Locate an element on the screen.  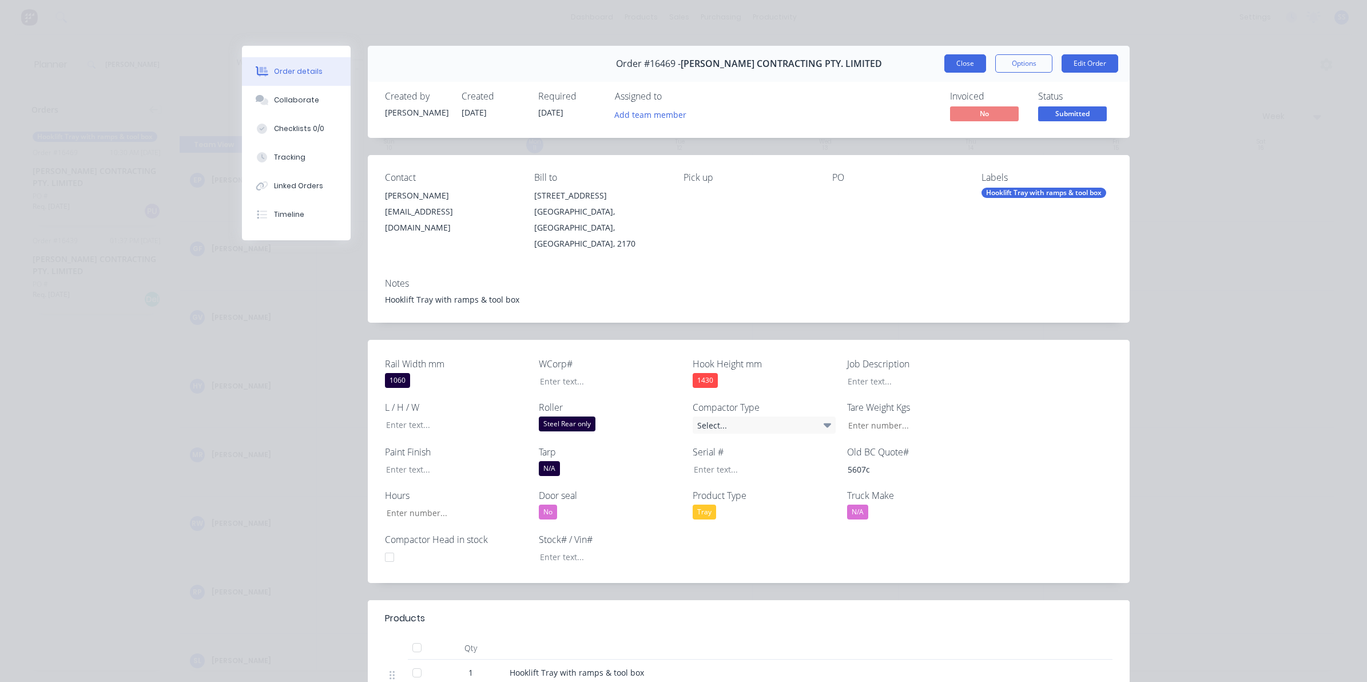
label: Stock# / Vin# is located at coordinates (610, 539).